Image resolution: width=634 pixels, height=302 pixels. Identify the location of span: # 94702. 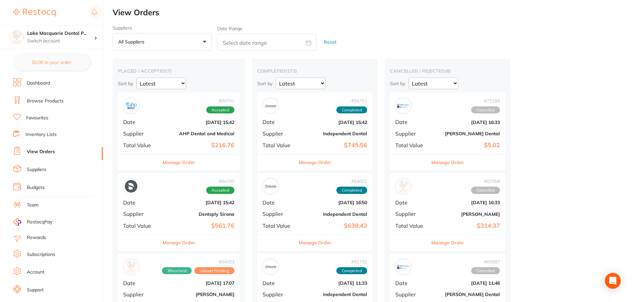
(351, 101).